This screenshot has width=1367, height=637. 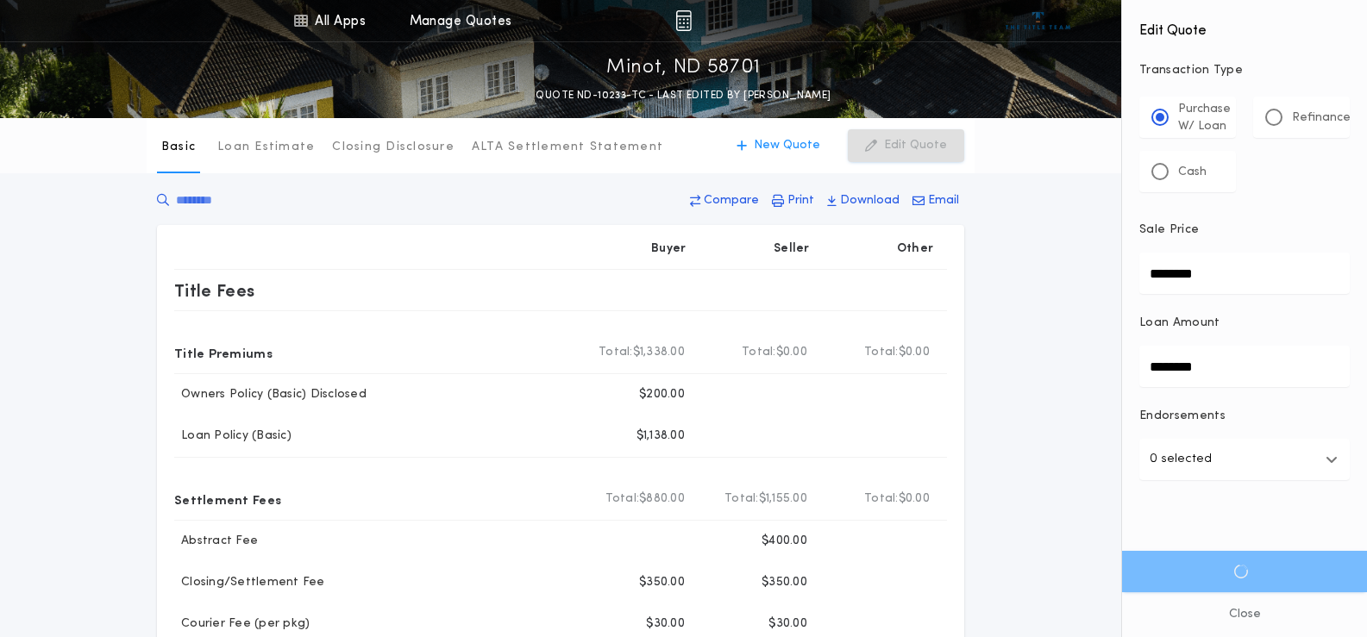 I want to click on button: 0 selected, so click(x=1245, y=460).